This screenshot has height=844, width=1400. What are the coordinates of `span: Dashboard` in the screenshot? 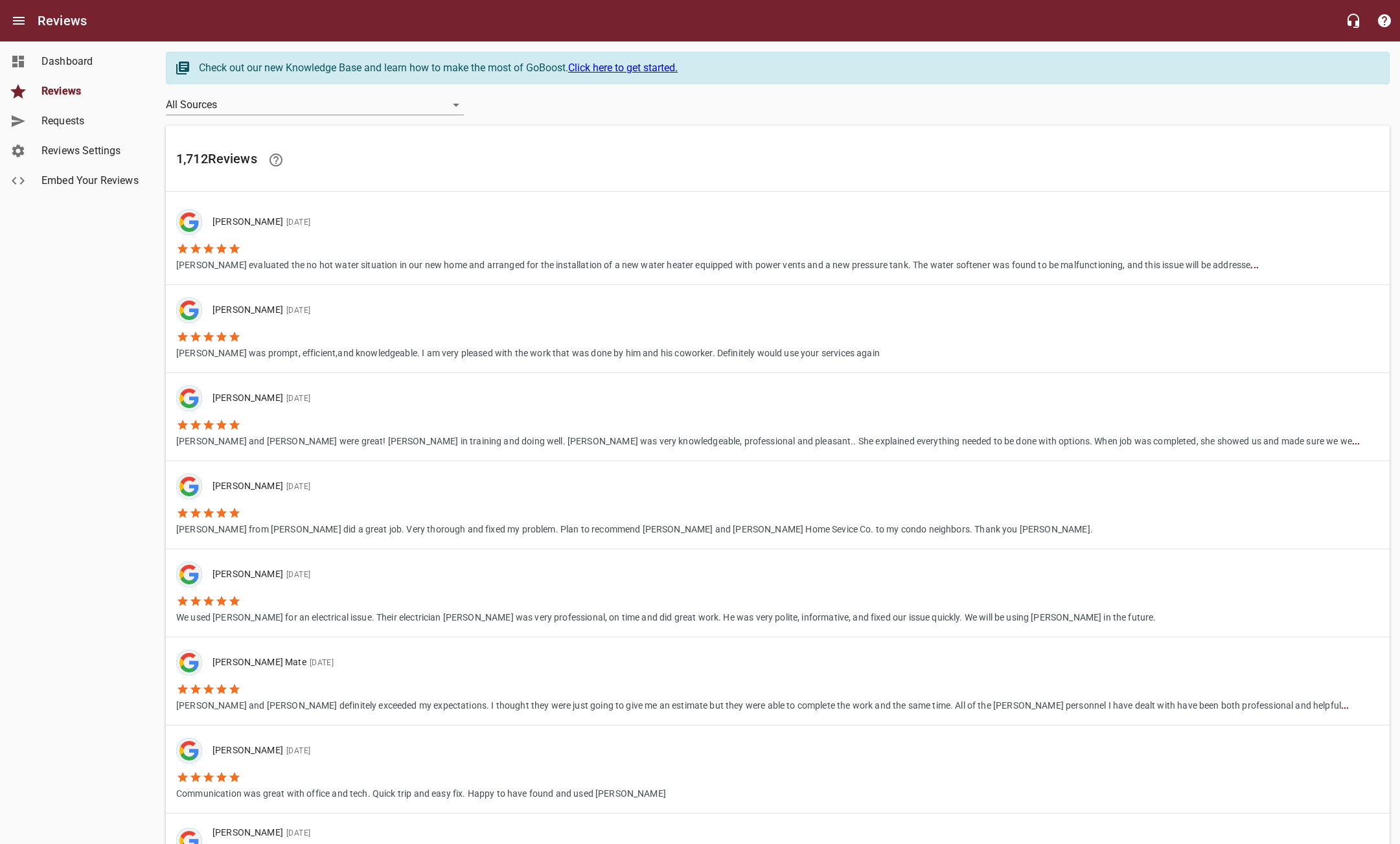 It's located at (91, 61).